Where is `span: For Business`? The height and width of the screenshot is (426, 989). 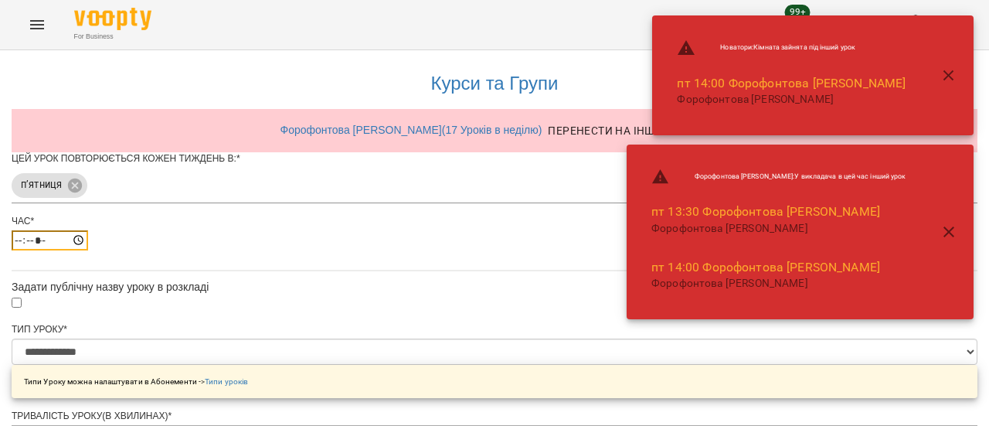 span: For Business is located at coordinates (113, 36).